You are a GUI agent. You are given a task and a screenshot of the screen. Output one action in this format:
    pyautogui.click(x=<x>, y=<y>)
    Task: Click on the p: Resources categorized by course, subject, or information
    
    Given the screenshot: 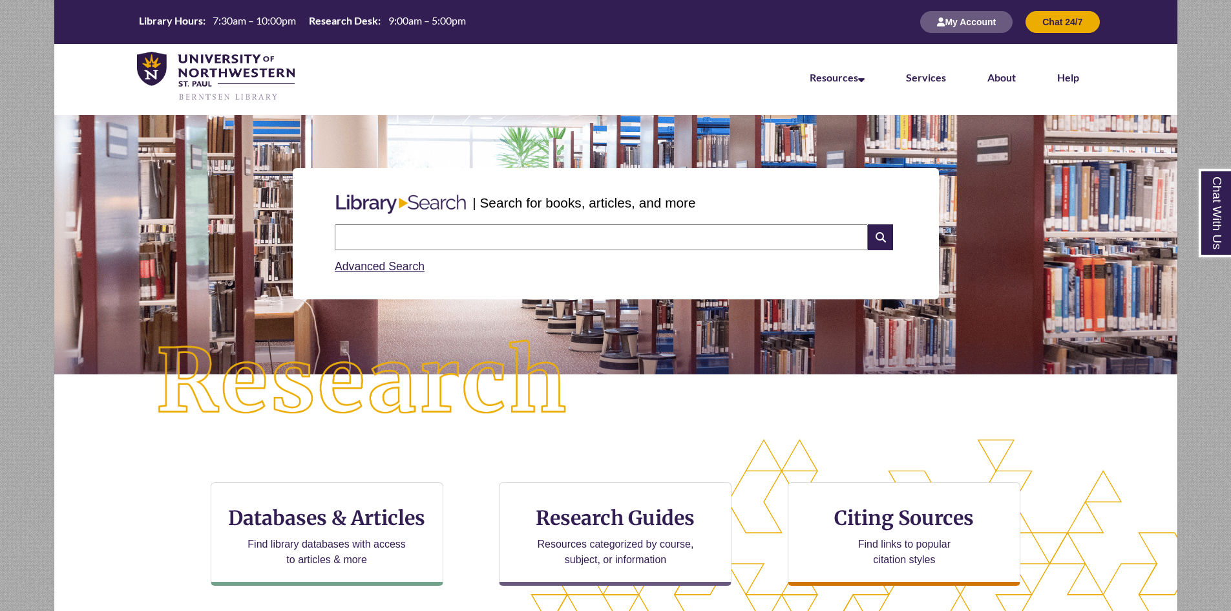 What is the action you would take?
    pyautogui.click(x=615, y=552)
    